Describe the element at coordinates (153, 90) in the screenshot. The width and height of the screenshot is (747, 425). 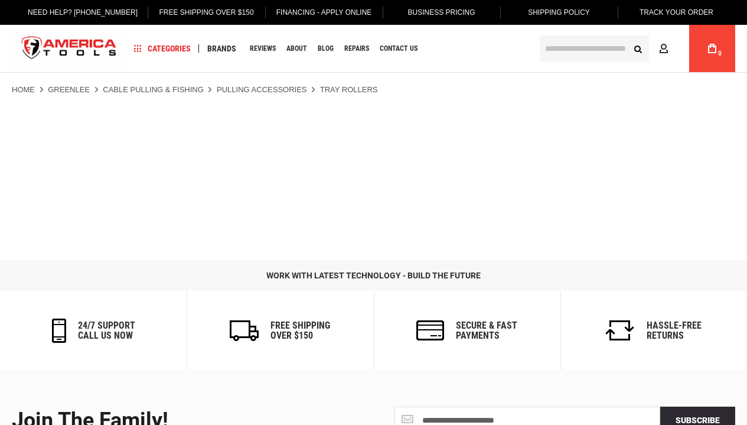
I see `a: Cable Pulling & Fishing` at that location.